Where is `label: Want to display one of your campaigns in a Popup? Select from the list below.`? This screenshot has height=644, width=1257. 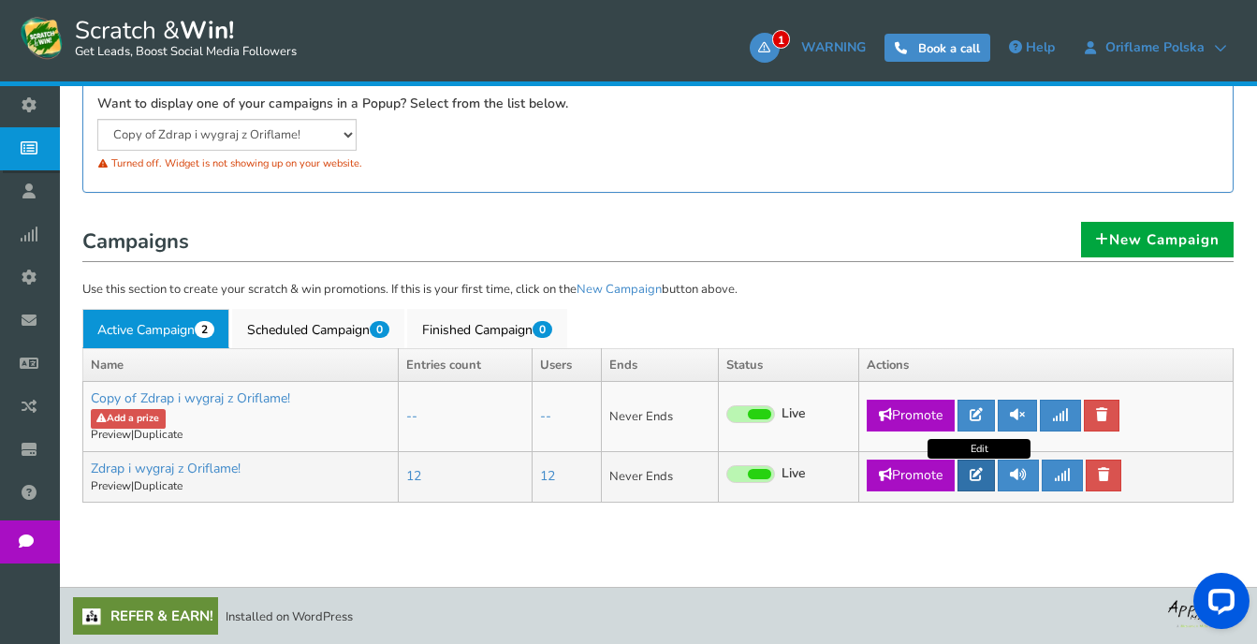
label: Want to display one of your campaigns in a Popup? Select from the list below. is located at coordinates (332, 104).